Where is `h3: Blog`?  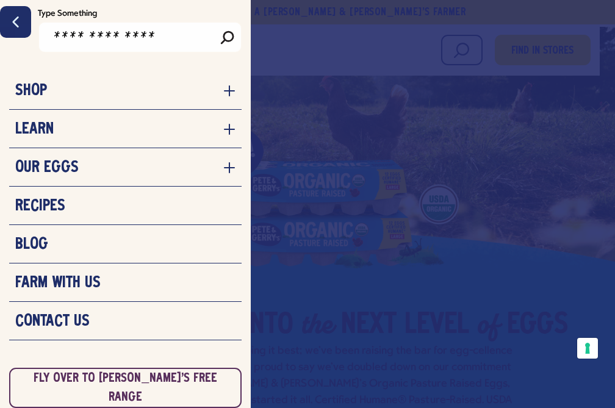
h3: Blog is located at coordinates (32, 245).